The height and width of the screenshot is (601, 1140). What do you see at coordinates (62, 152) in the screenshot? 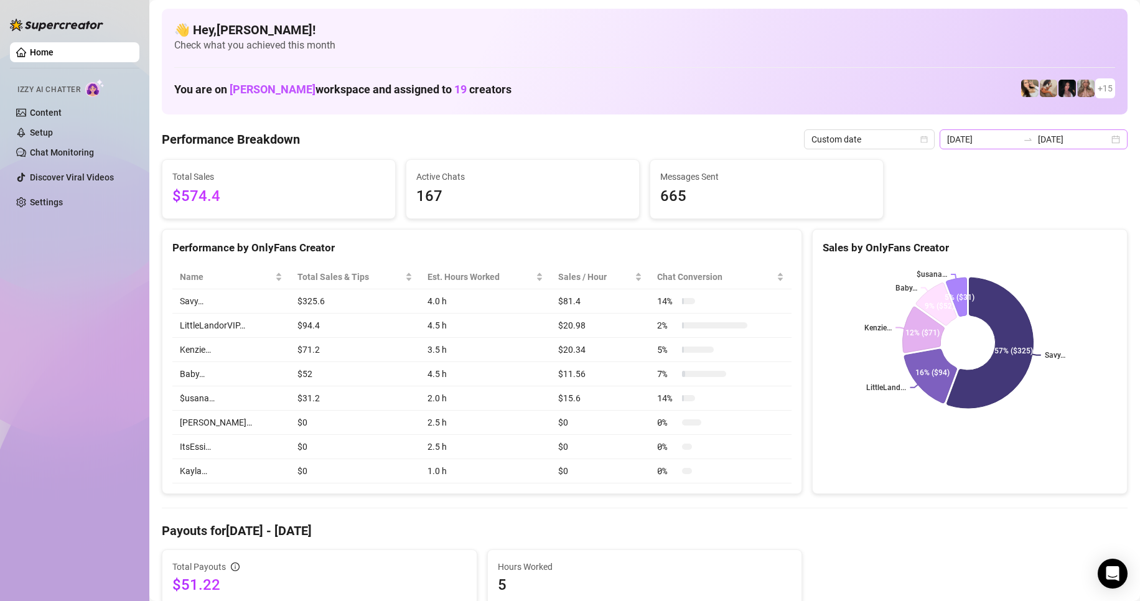
I see `a: Chat Monitoring` at bounding box center [62, 152].